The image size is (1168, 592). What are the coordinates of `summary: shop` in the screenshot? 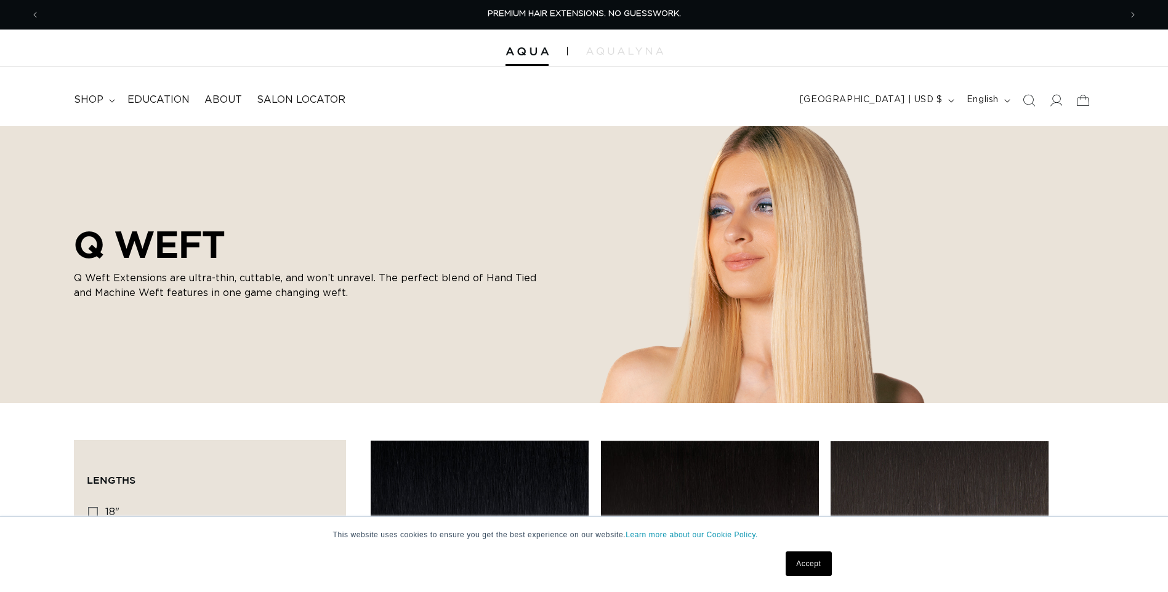 It's located at (93, 100).